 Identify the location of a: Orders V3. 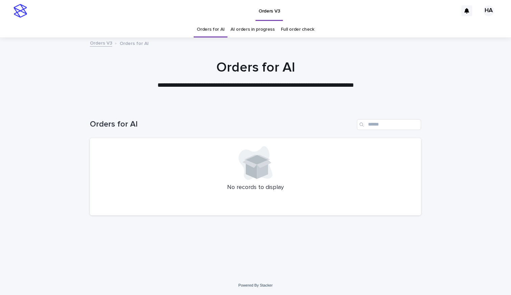
(101, 43).